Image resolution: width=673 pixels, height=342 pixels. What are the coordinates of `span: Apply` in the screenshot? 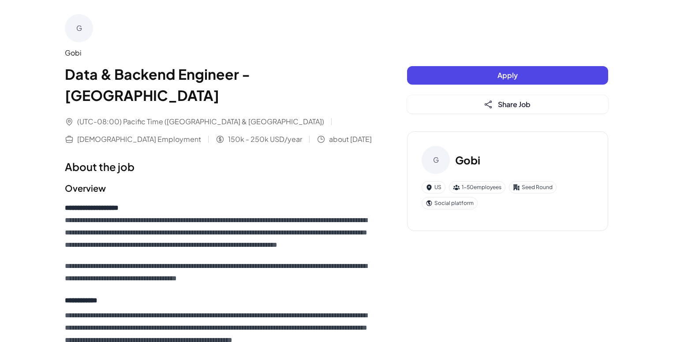 It's located at (508, 75).